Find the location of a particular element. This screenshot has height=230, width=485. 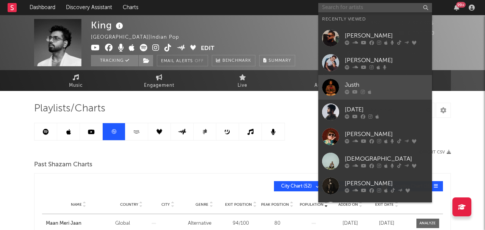

a: Engagement is located at coordinates (159, 80).